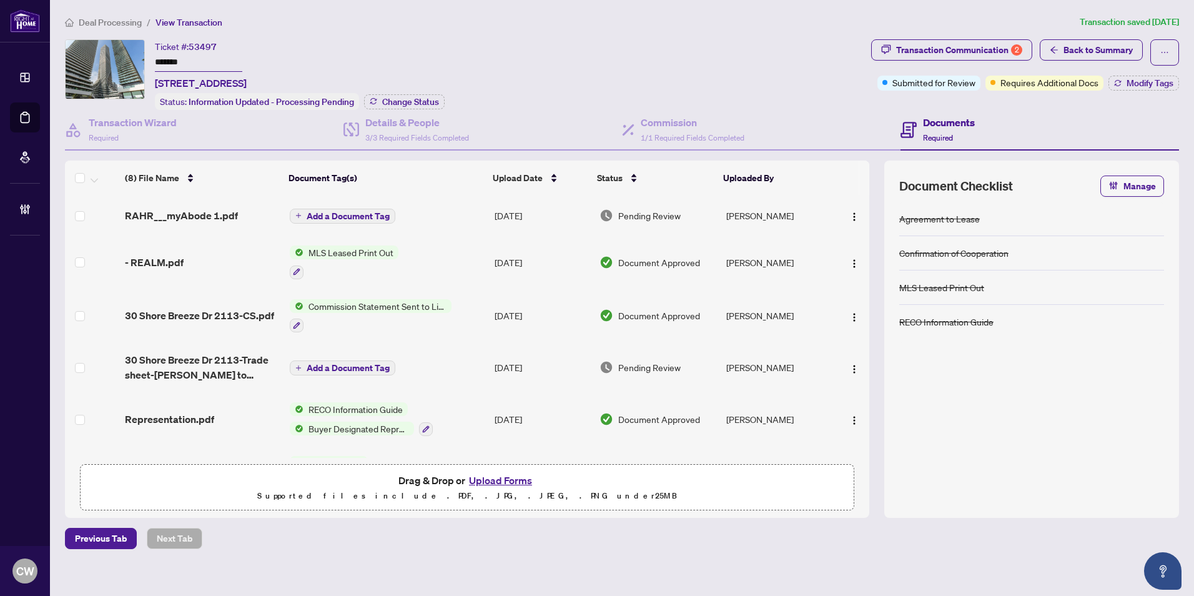  Describe the element at coordinates (25, 571) in the screenshot. I see `span: CW` at that location.